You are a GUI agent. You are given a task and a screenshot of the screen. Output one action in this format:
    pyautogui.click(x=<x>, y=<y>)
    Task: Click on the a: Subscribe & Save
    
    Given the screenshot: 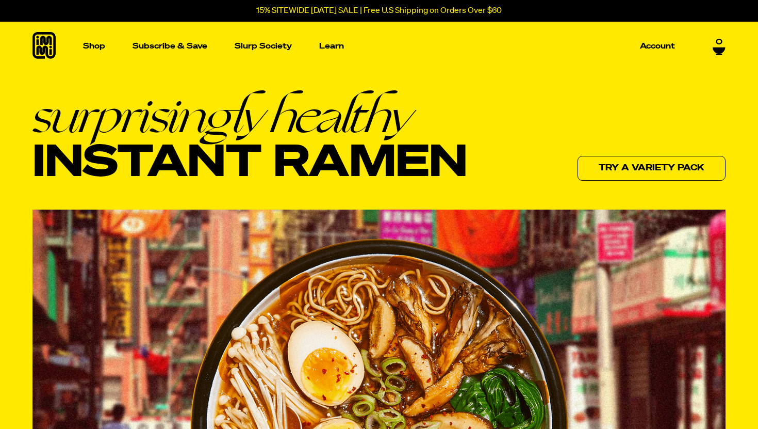 What is the action you would take?
    pyautogui.click(x=170, y=46)
    